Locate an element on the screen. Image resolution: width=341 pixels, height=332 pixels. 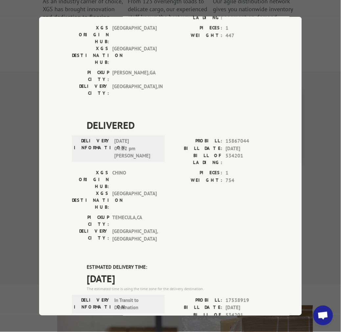
span: TEMECULA , CA is located at coordinates (134, 221).